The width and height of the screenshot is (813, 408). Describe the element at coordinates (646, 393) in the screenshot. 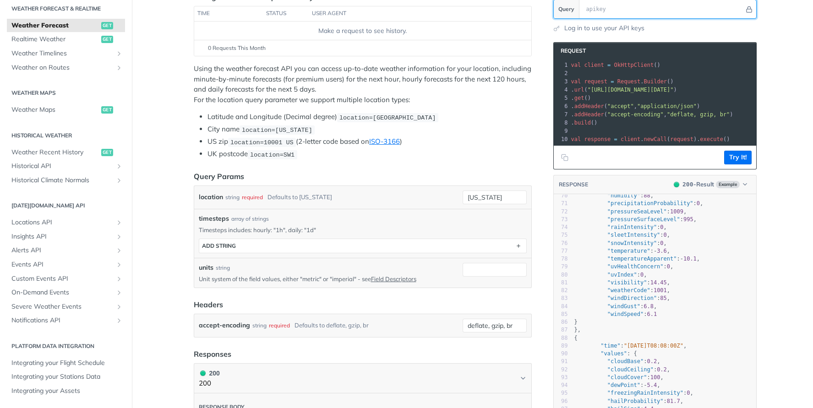

I see `span: "freezingRainIntensity"` at that location.